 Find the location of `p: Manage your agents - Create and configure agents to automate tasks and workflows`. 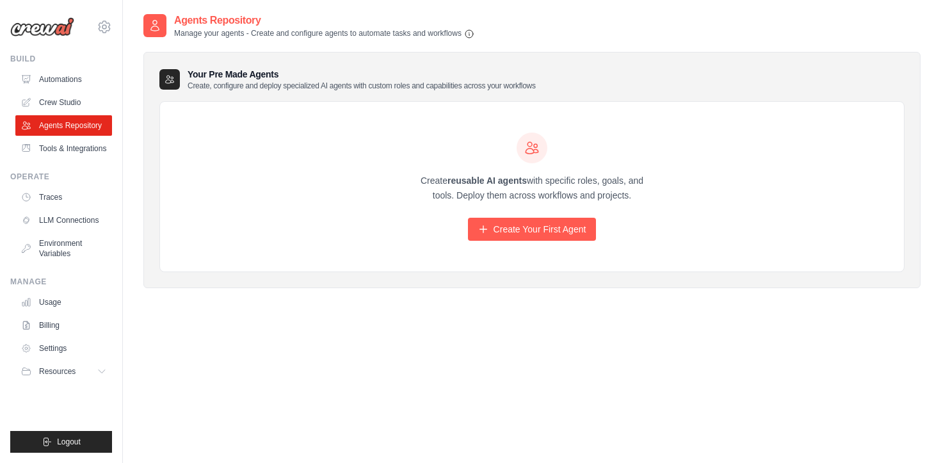

p: Manage your agents - Create and configure agents to automate tasks and workflows is located at coordinates (324, 33).